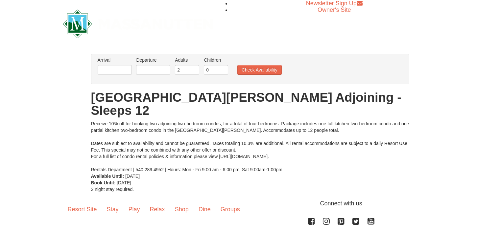 Image resolution: width=500 pixels, height=228 pixels. What do you see at coordinates (103, 183) in the screenshot?
I see `strong: Book Until:` at bounding box center [103, 183].